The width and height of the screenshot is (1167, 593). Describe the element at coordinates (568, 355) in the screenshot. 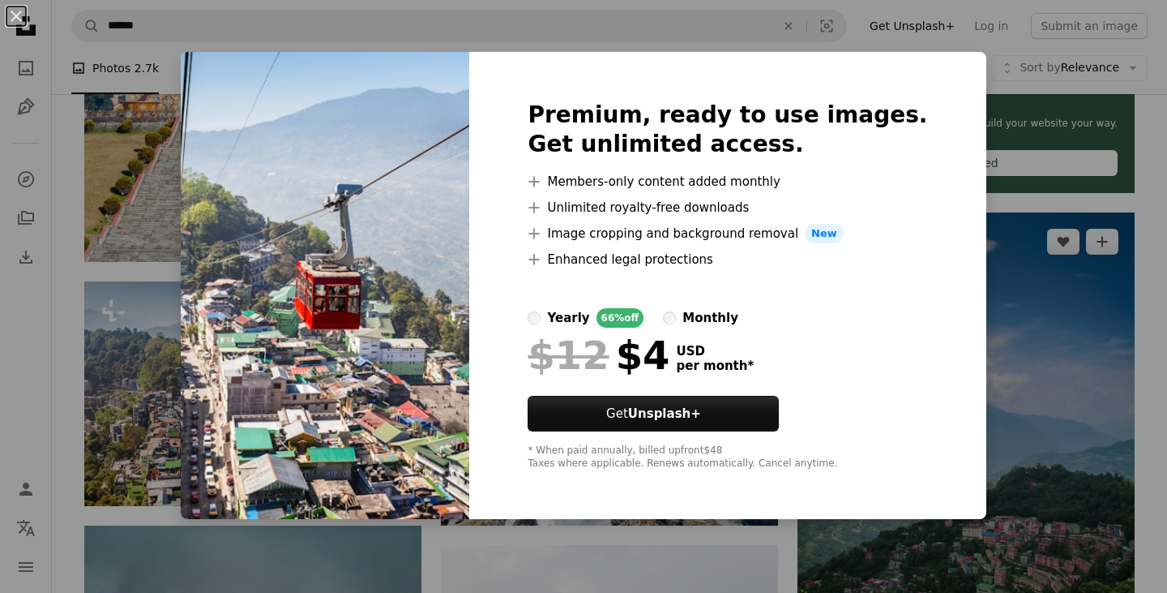

I see `span: $12` at that location.